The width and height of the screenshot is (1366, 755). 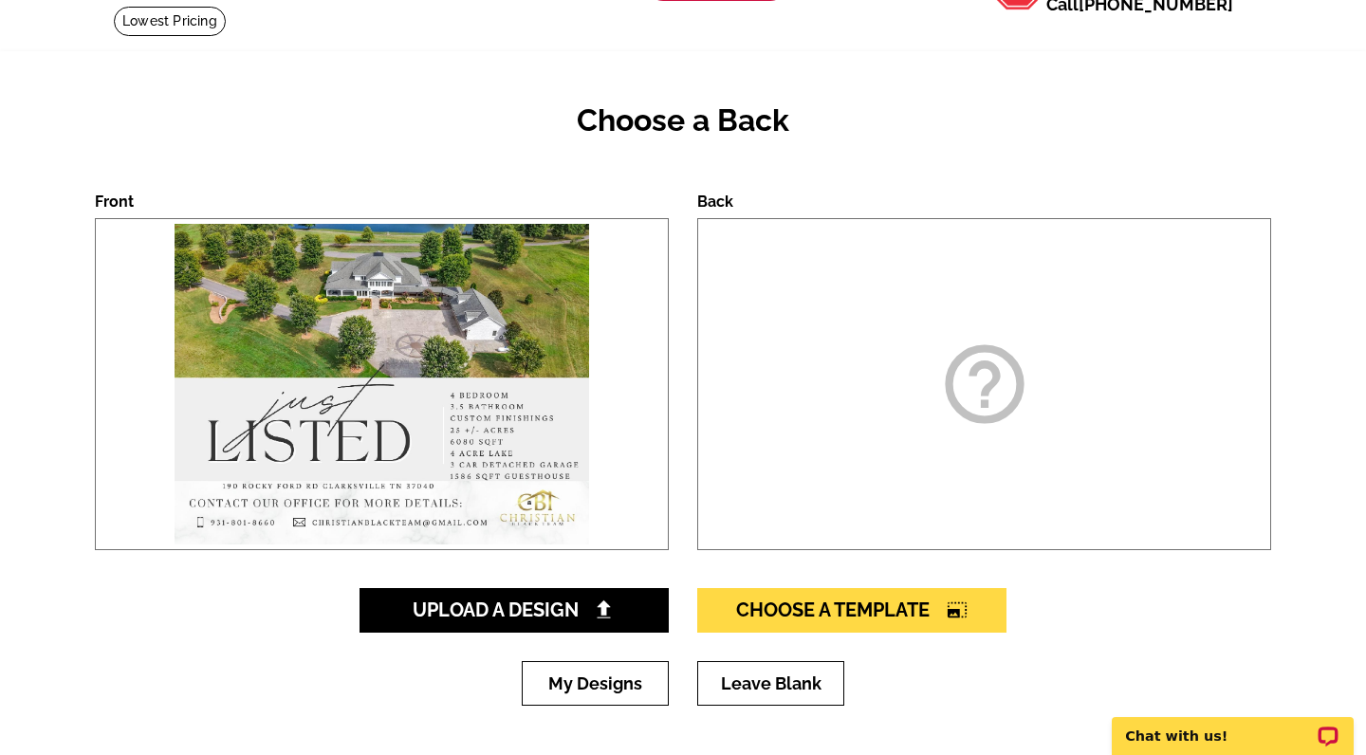 I want to click on a: Choose A Templatephoto_size_select_large, so click(x=852, y=610).